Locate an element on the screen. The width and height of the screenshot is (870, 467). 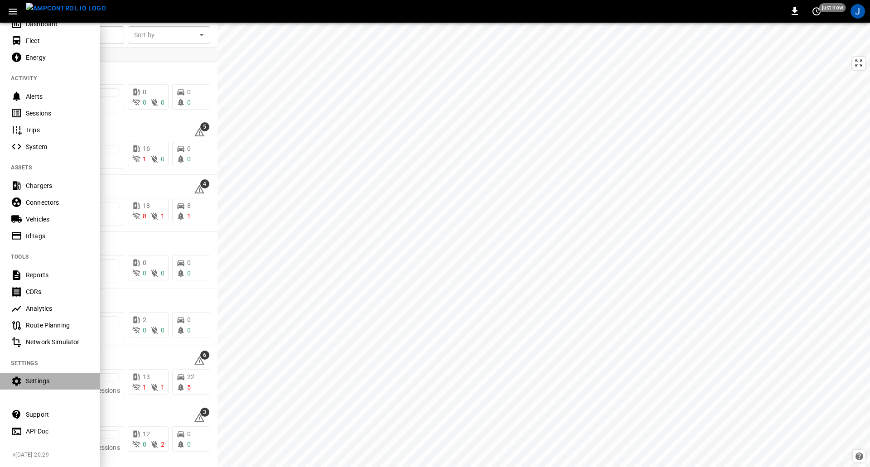
div: Network Simulator is located at coordinates (57, 342).